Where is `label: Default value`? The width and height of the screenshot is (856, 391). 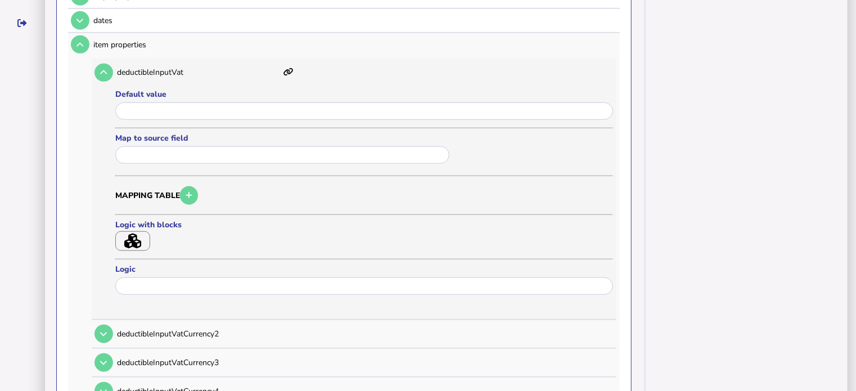 label: Default value is located at coordinates (364, 94).